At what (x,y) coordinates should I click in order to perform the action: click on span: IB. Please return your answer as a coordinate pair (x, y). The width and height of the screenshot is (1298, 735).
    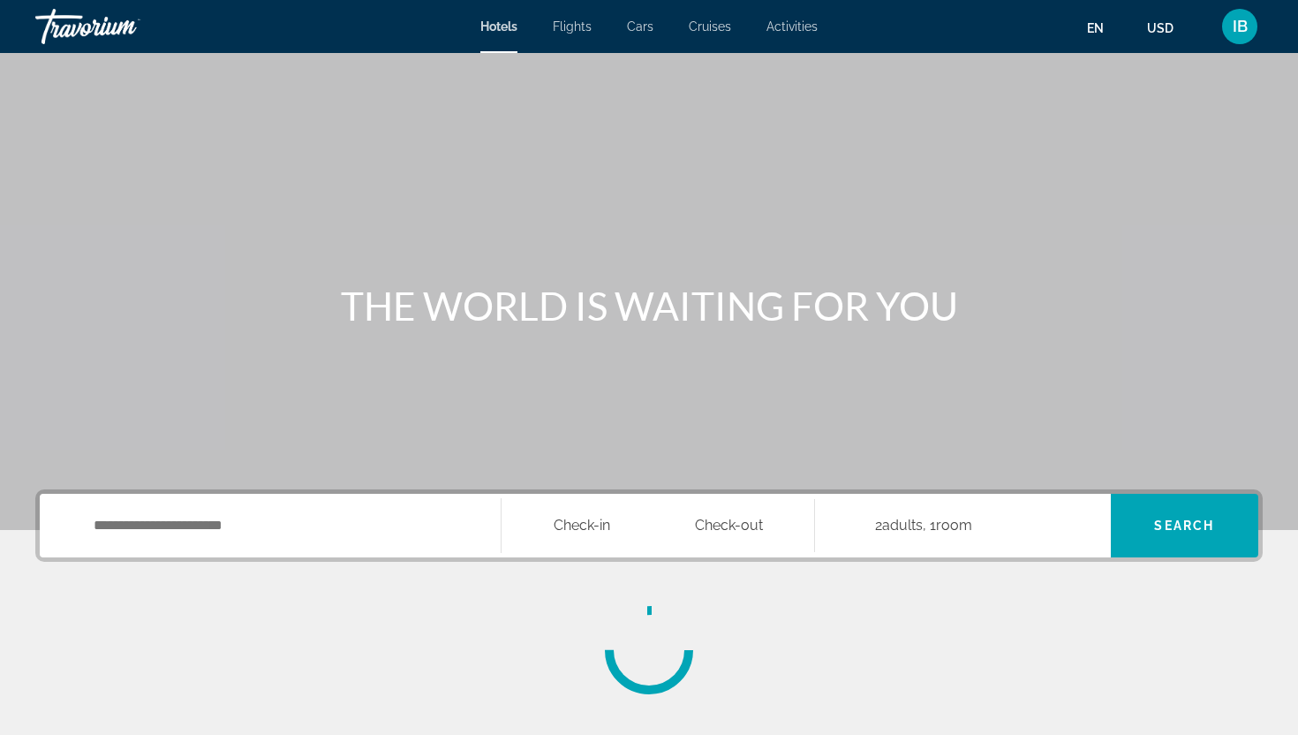
    Looking at the image, I should click on (1240, 26).